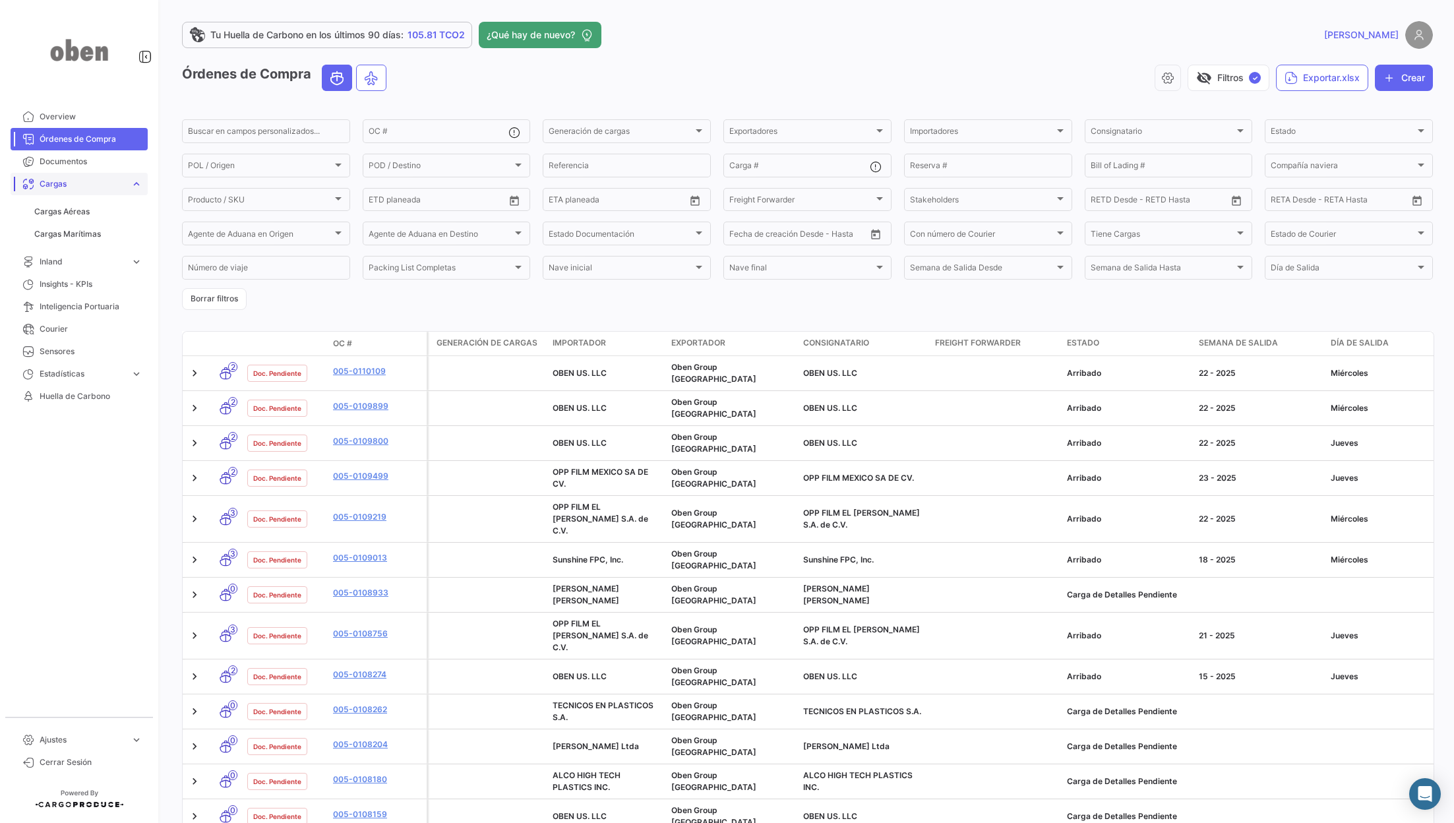 Image resolution: width=1454 pixels, height=823 pixels. What do you see at coordinates (286, 78) in the screenshot?
I see `h3: Órdenes de Compra` at bounding box center [286, 78].